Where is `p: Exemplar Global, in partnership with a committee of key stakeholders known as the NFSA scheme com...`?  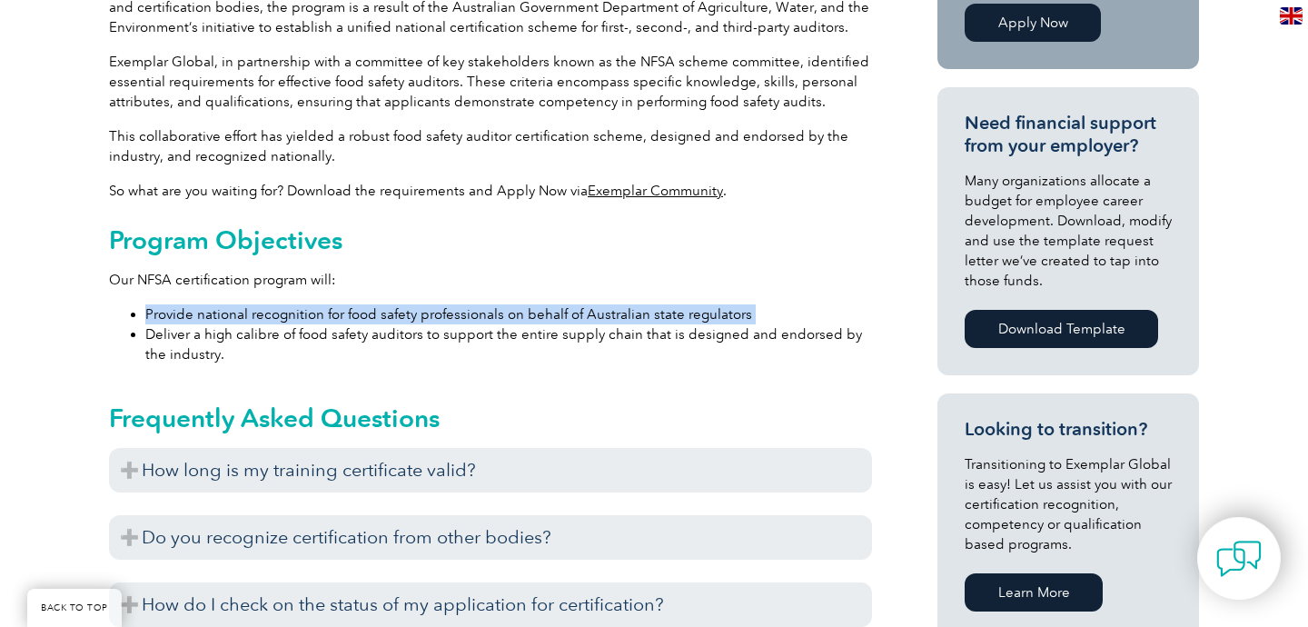 p: Exemplar Global, in partnership with a committee of key stakeholders known as the NFSA scheme com... is located at coordinates (490, 82).